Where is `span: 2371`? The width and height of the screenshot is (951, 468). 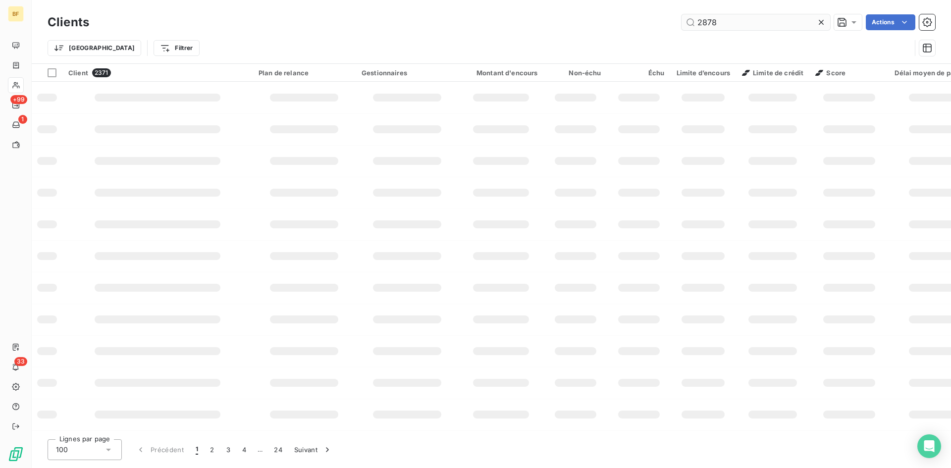 span: 2371 is located at coordinates (101, 73).